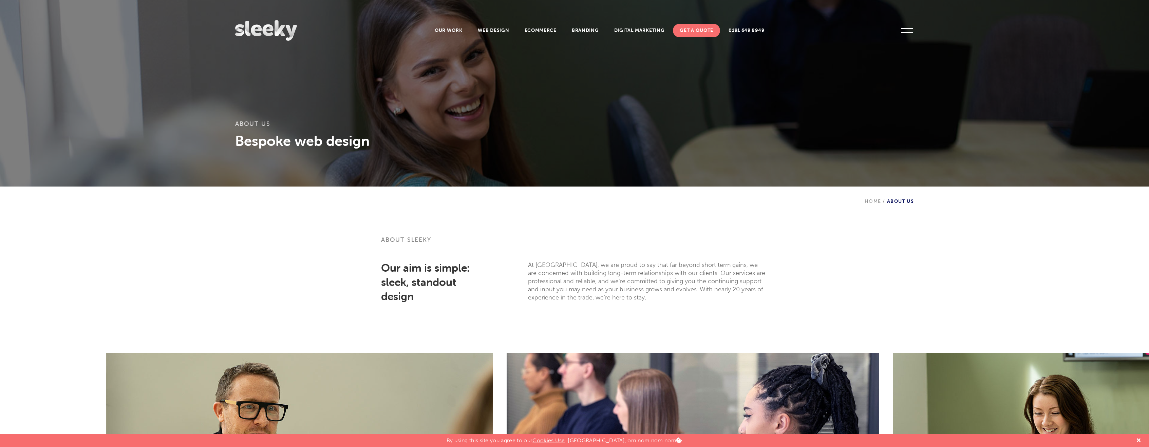 The image size is (1149, 447). What do you see at coordinates (696, 31) in the screenshot?
I see `a: Get A Quote` at bounding box center [696, 31].